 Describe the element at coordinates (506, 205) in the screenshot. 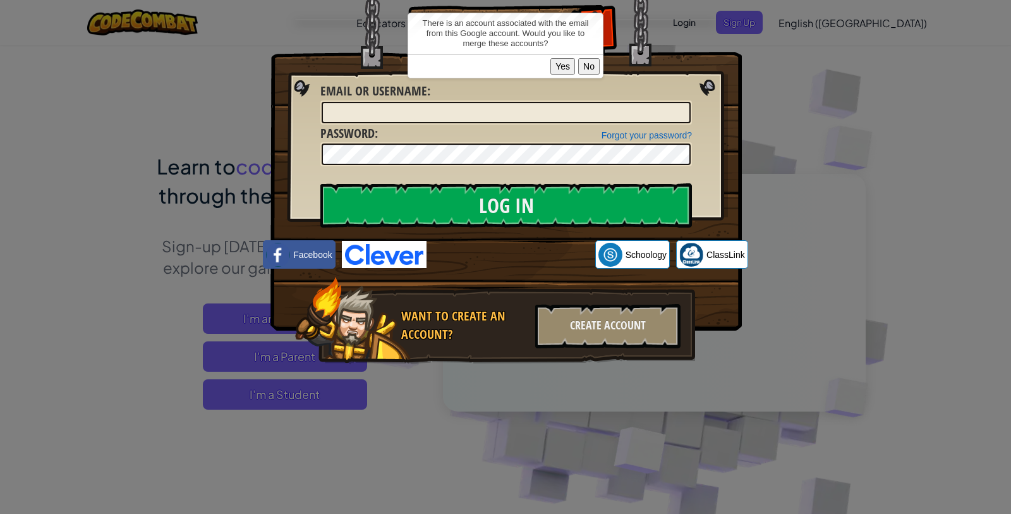

I see `input: Log In` at that location.